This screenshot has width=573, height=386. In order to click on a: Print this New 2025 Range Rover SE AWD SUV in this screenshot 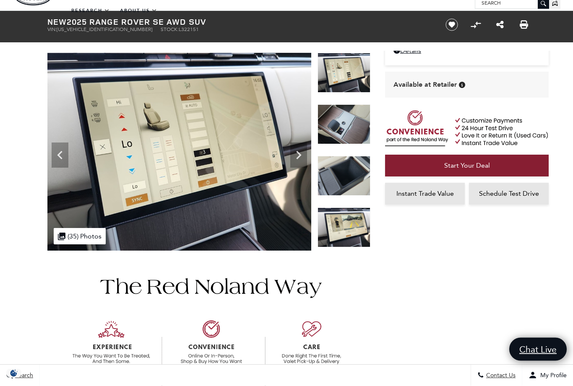, I will do `click(524, 25)`.